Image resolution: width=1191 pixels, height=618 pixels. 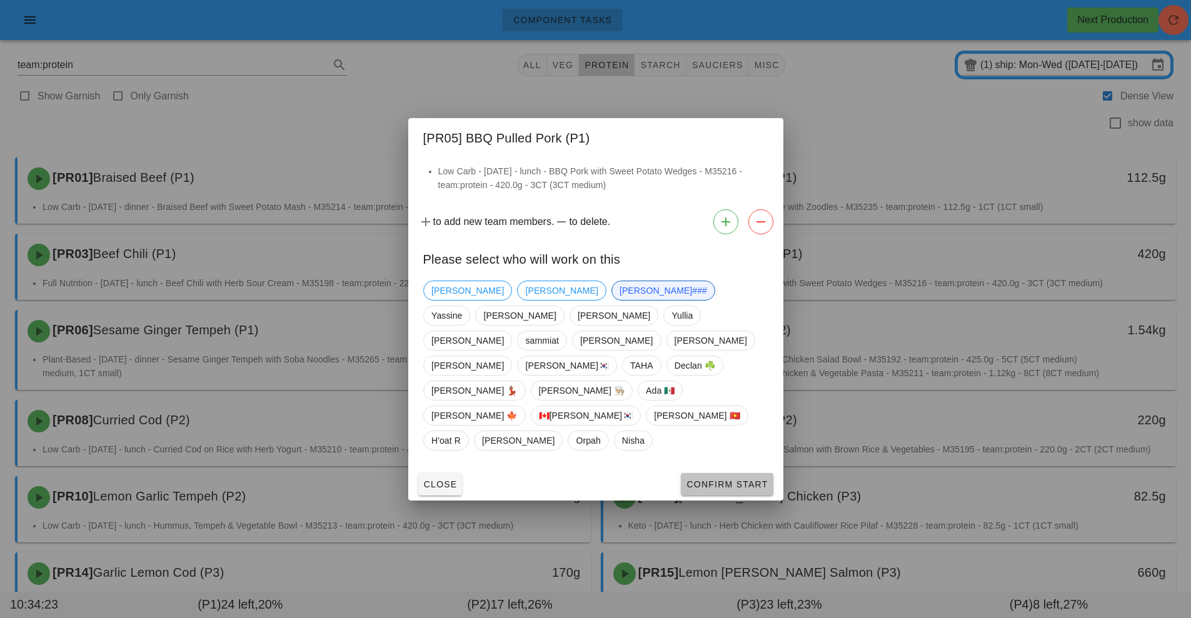 What do you see at coordinates (596, 222) in the screenshot?
I see `div: to add new team members. to delete.` at bounding box center [596, 222].